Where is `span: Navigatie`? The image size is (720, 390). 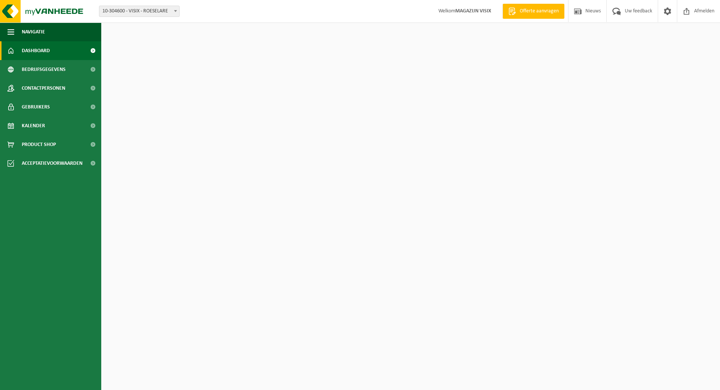
span: Navigatie is located at coordinates (33, 32).